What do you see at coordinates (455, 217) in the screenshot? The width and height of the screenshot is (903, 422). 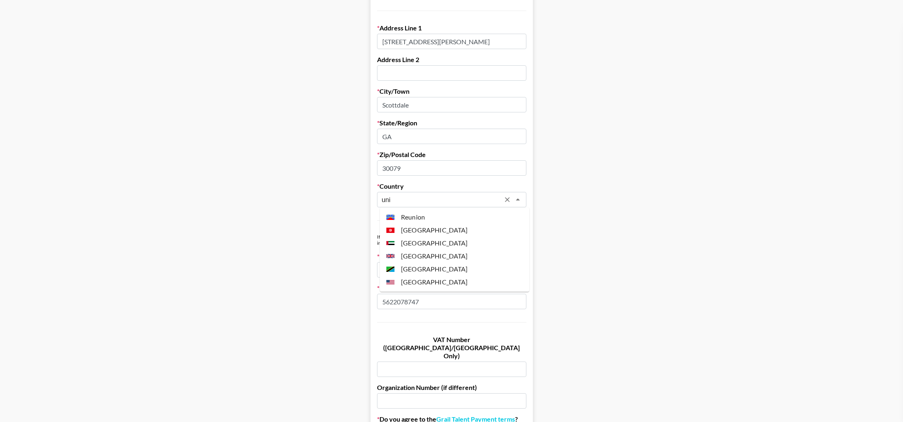 I see `li: Reunion` at bounding box center [455, 217].